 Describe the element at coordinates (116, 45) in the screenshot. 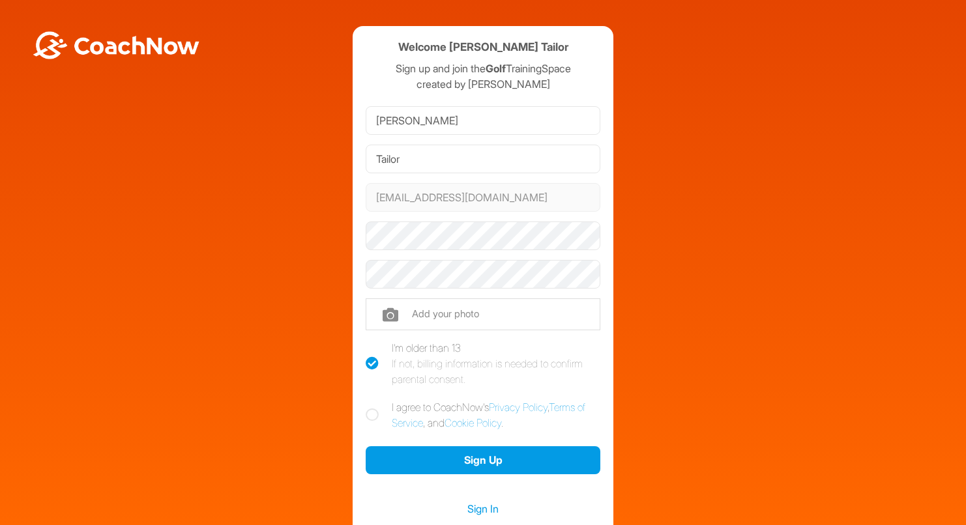

I see `img: BwLJSsUCoWCh5upNqxVrqldRgqLPVwmV24tXu5FoVAoFEpwwqQ3VIfuoInZCoVCoTD4vwADAC3ZFMkVEQFDAAAAAElFTkSuQmCC` at that location.